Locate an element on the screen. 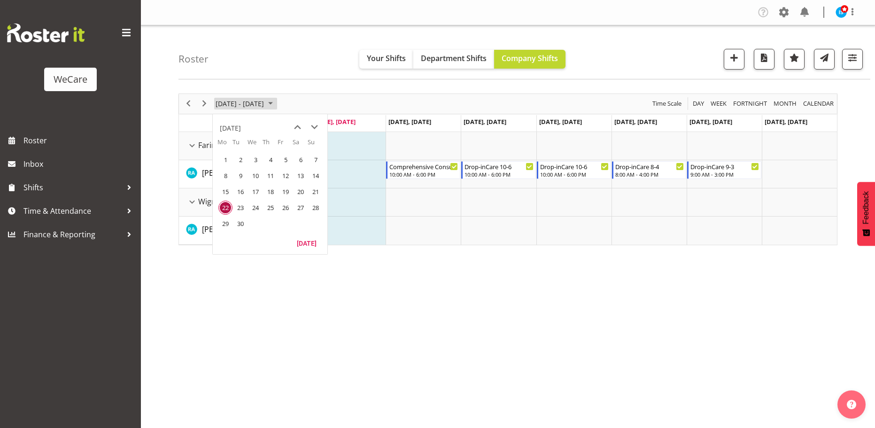 The width and height of the screenshot is (875, 428). div: Rachna Anderson"s event - Comprehensive Consult 10-6 Begin From Tuesday, September 23, 2025 at 10... is located at coordinates (423, 170).